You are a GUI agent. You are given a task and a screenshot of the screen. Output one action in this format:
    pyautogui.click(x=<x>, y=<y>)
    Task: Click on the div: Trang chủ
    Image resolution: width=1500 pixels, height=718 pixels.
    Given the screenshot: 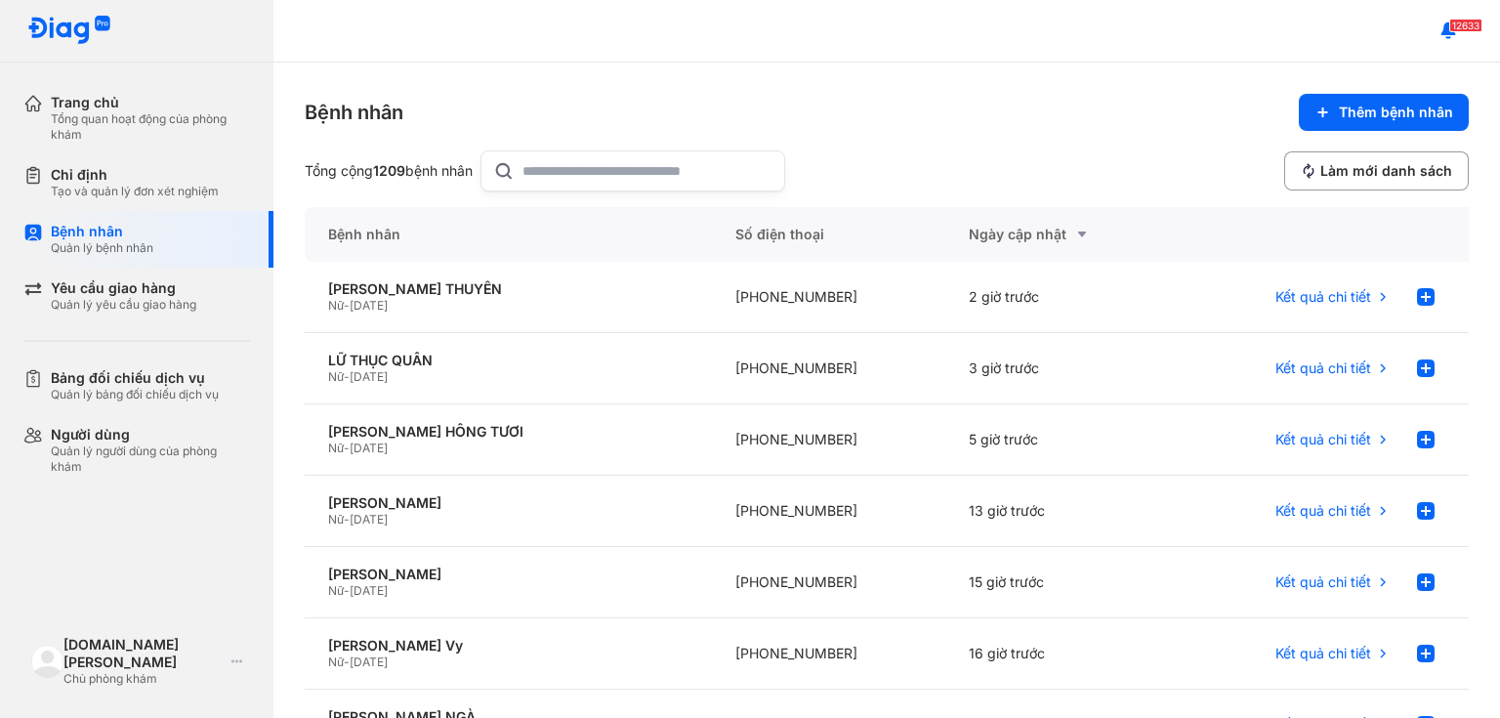 What is the action you would take?
    pyautogui.click(x=150, y=103)
    